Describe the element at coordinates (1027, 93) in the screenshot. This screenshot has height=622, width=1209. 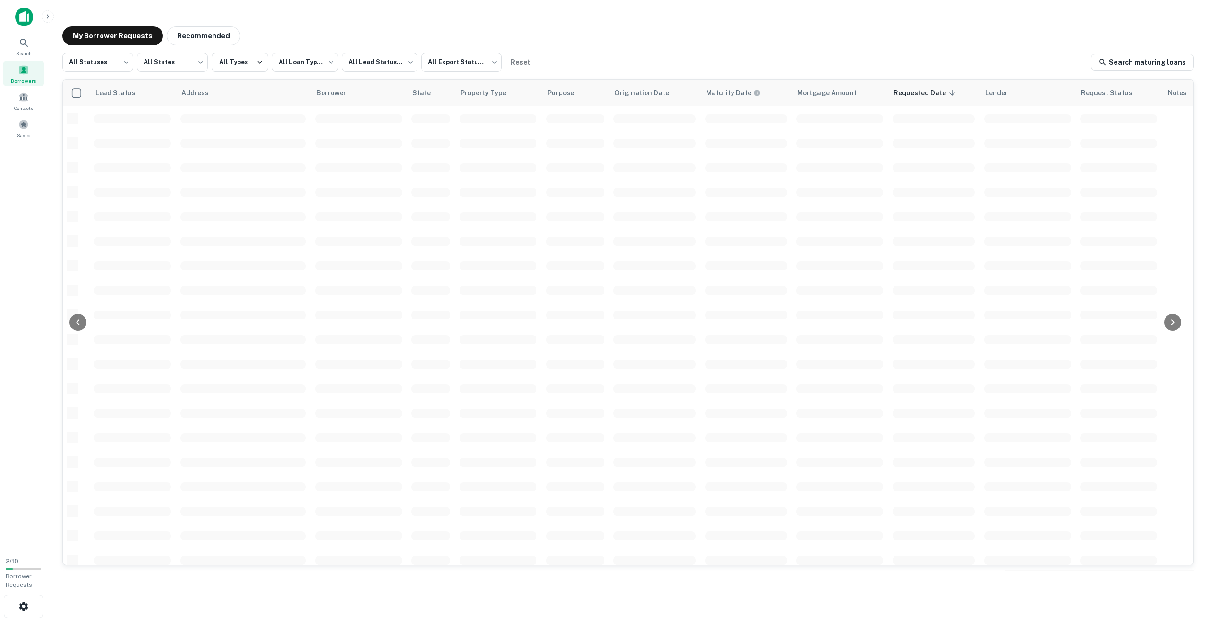
I see `th: Lender` at that location.